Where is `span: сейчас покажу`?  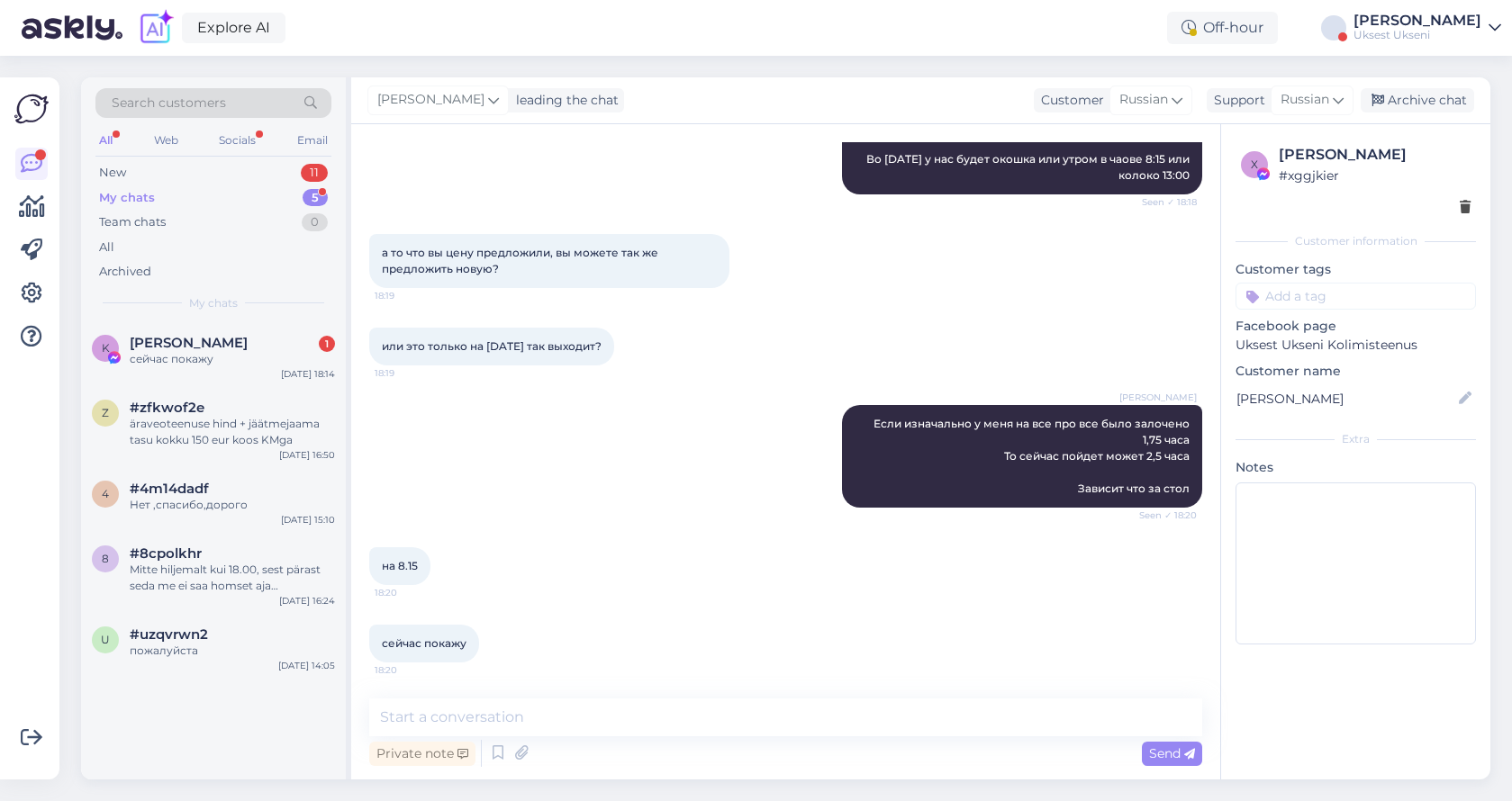
span: сейчас покажу is located at coordinates (424, 642).